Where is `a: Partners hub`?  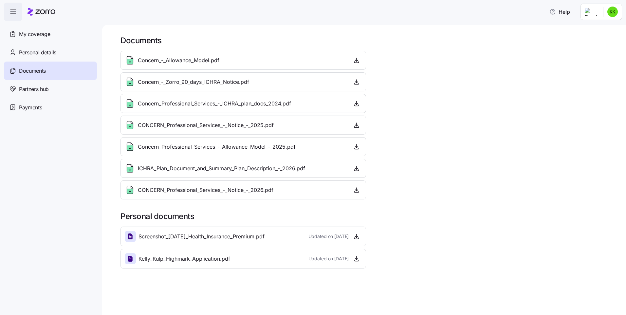 a: Partners hub is located at coordinates (50, 89).